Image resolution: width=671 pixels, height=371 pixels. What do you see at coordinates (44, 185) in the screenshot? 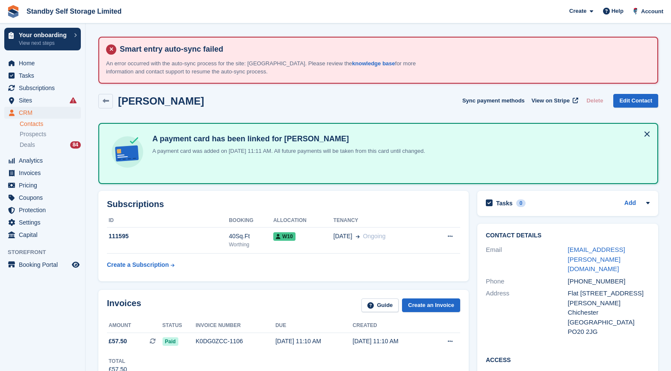
I see `span: Pricing` at bounding box center [44, 185].